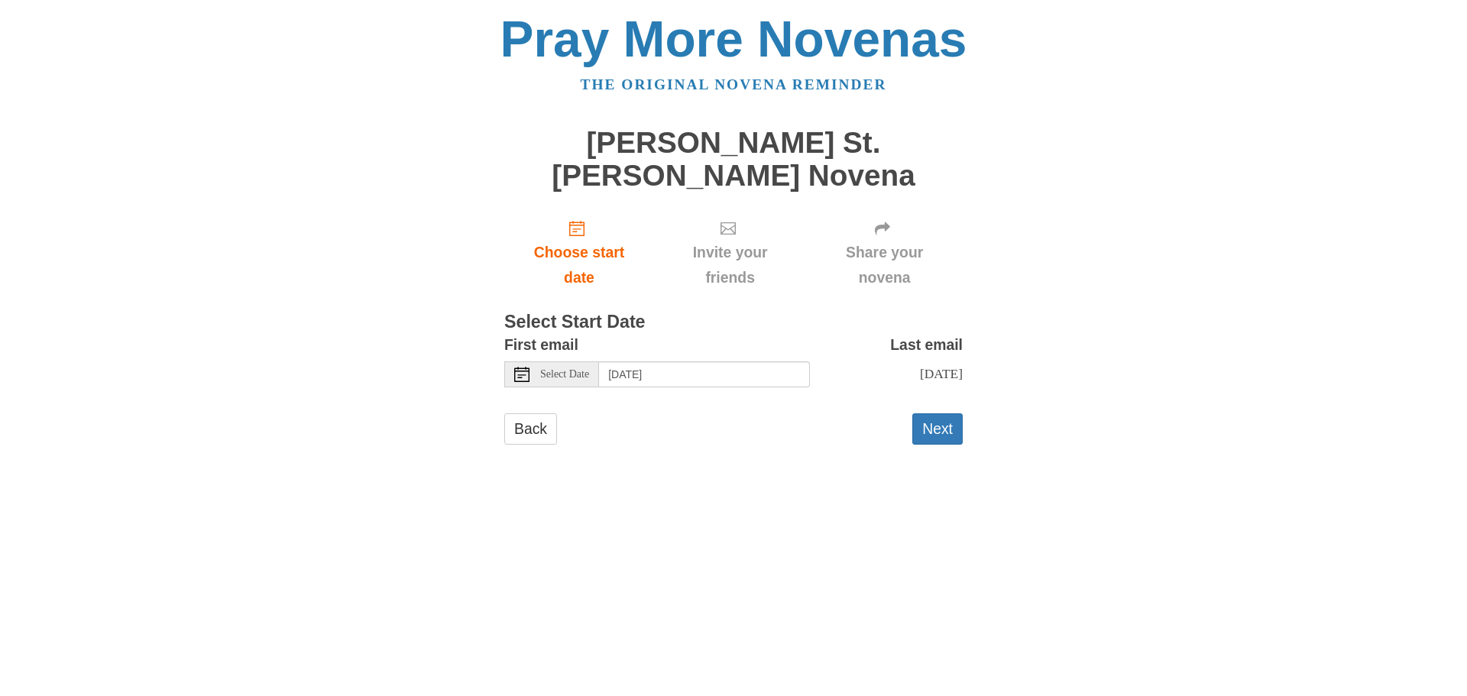  Describe the element at coordinates (734, 322) in the screenshot. I see `h3: Select Start Date` at that location.